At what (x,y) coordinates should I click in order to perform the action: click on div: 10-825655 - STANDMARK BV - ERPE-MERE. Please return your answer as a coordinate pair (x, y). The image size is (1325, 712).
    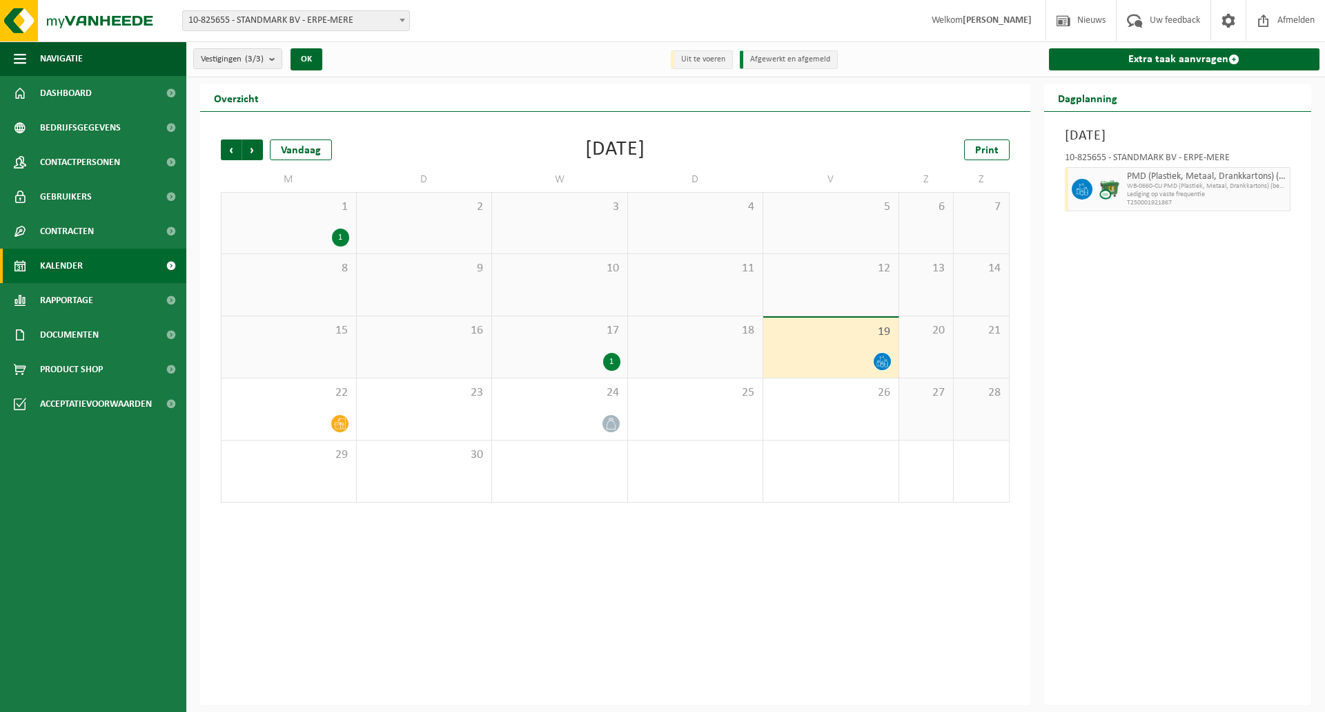
    Looking at the image, I should click on (1178, 160).